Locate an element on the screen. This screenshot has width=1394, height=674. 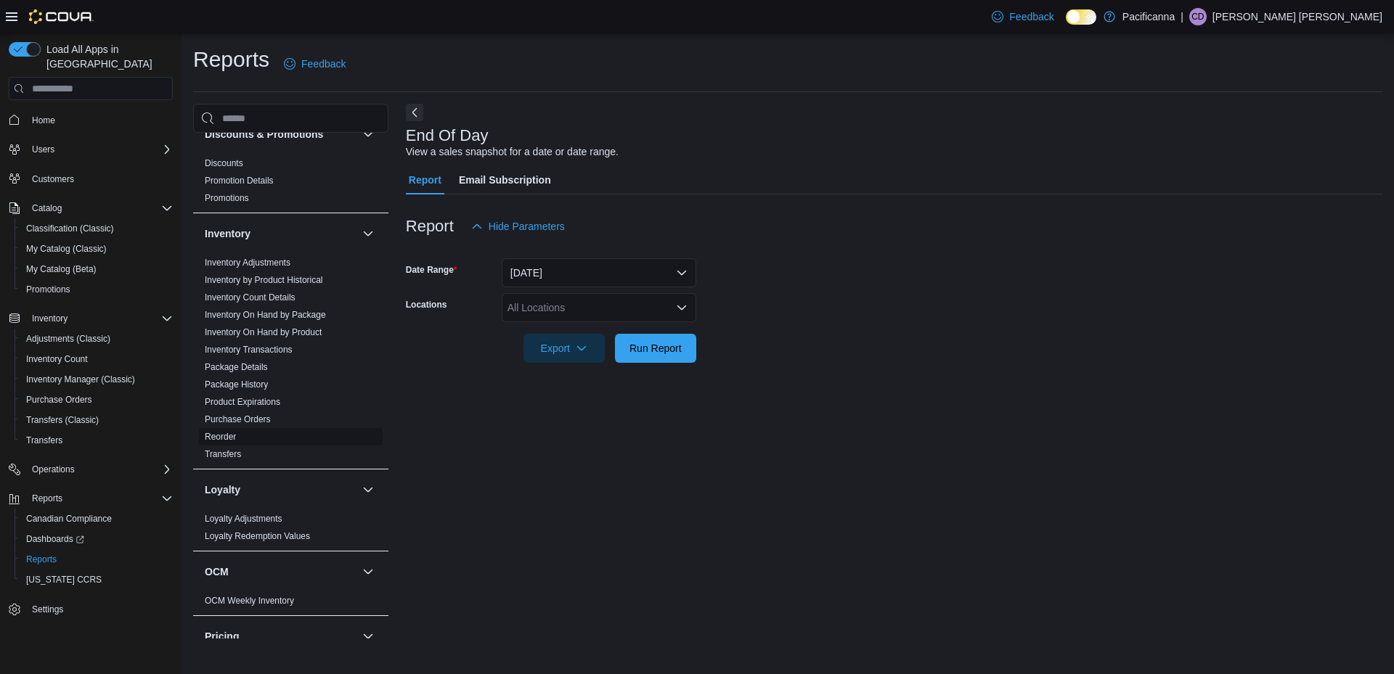
a: Reorder is located at coordinates (220, 437).